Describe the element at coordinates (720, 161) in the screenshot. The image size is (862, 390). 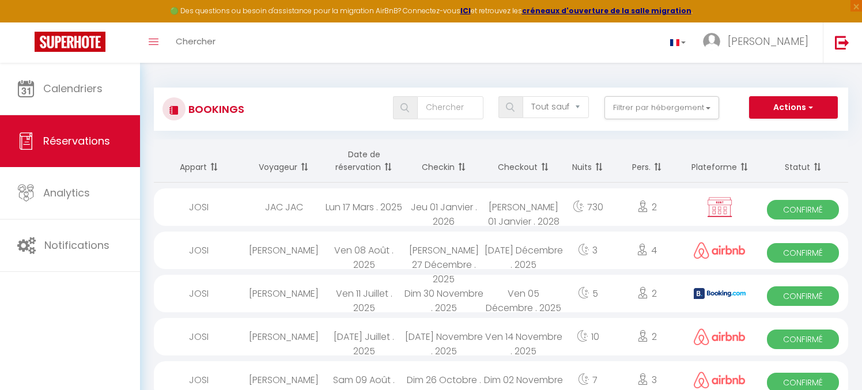
I see `th: Sort by channel` at that location.